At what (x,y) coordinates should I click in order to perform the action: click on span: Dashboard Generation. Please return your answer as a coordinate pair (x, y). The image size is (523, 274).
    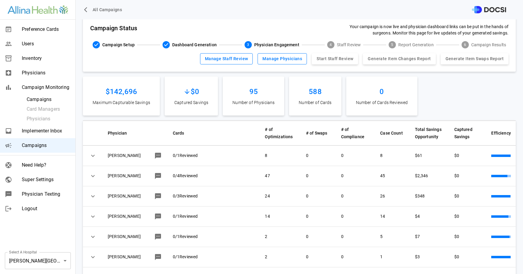
    Looking at the image, I should click on (194, 45).